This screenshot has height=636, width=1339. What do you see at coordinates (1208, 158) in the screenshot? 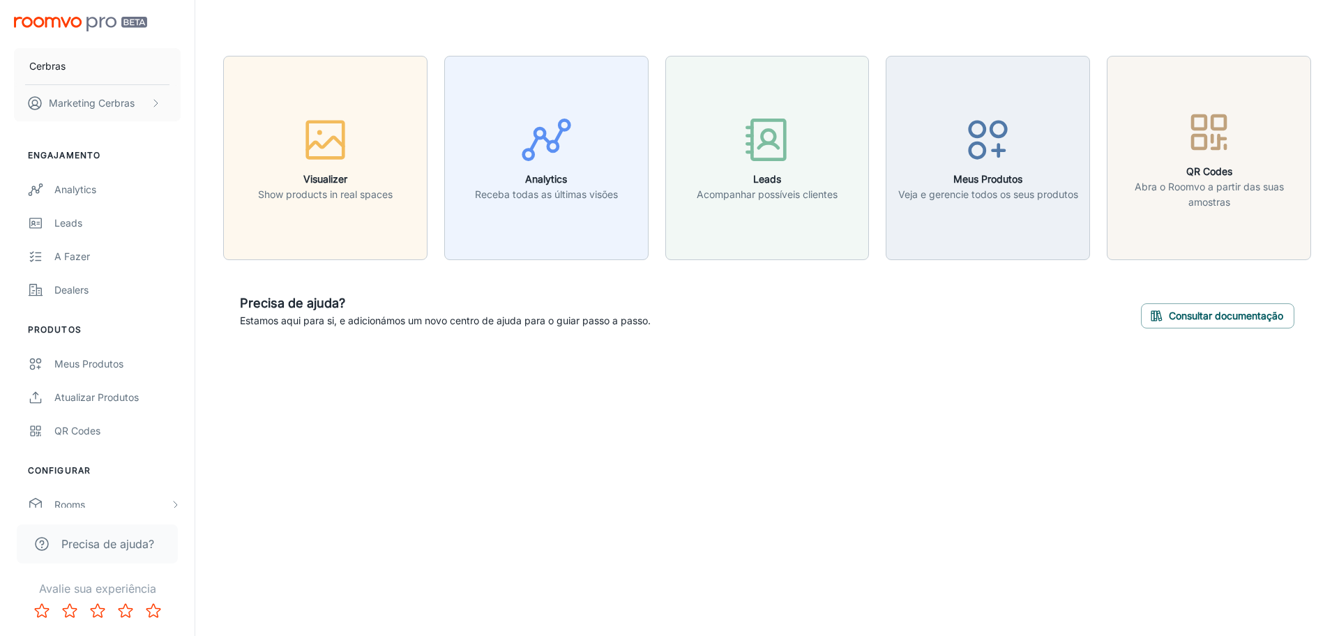
I see `button: QR CodesAbra o Roomvo a partir das suas amostras` at bounding box center [1208, 158].